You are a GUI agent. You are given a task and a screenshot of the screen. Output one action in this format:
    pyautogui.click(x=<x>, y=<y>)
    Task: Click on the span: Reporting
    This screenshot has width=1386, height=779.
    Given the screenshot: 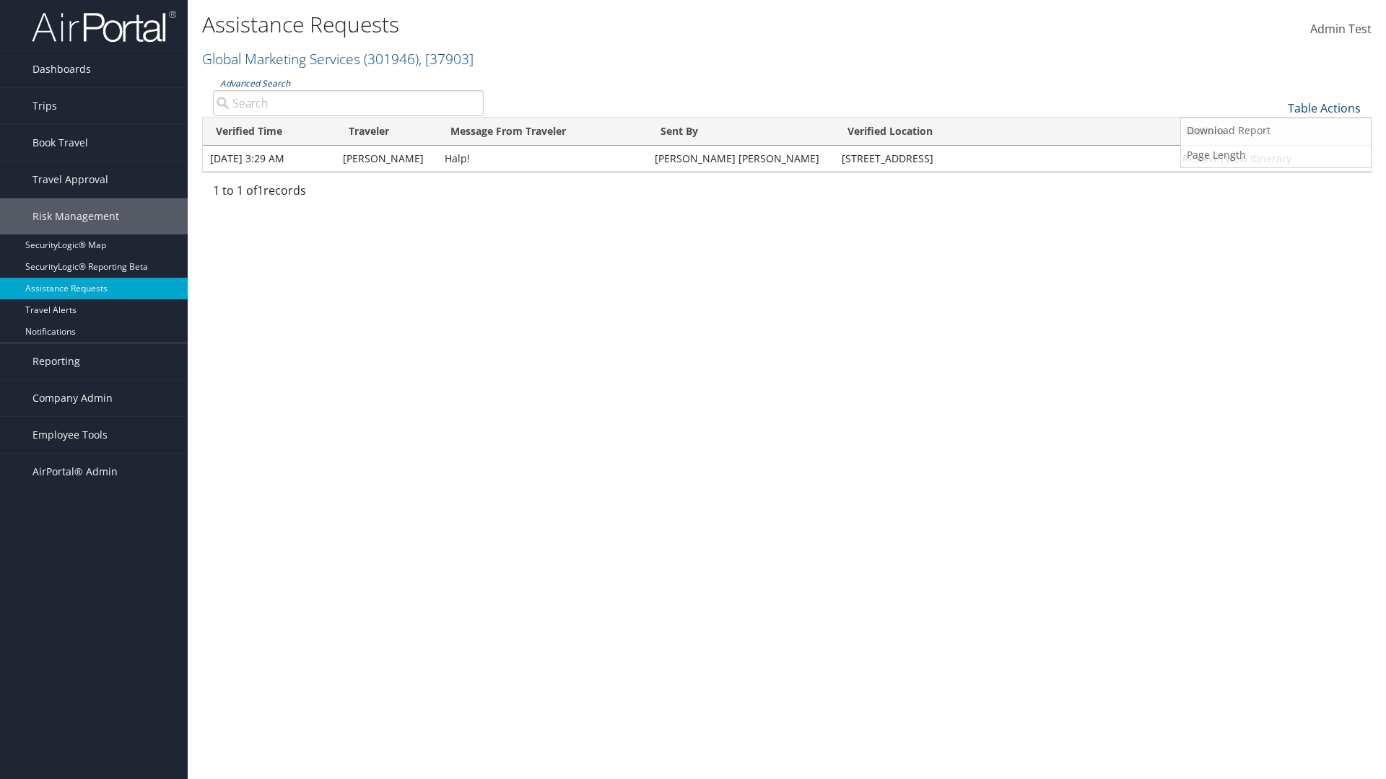 What is the action you would take?
    pyautogui.click(x=56, y=362)
    